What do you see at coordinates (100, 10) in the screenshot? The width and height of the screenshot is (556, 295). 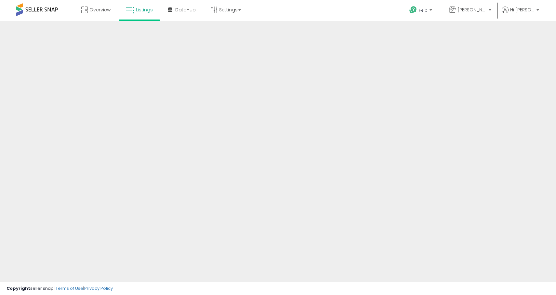 I see `span: Overview` at bounding box center [100, 10].